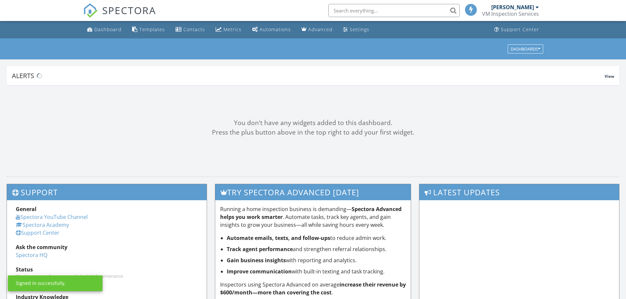  I want to click on span: SPECTORA, so click(129, 10).